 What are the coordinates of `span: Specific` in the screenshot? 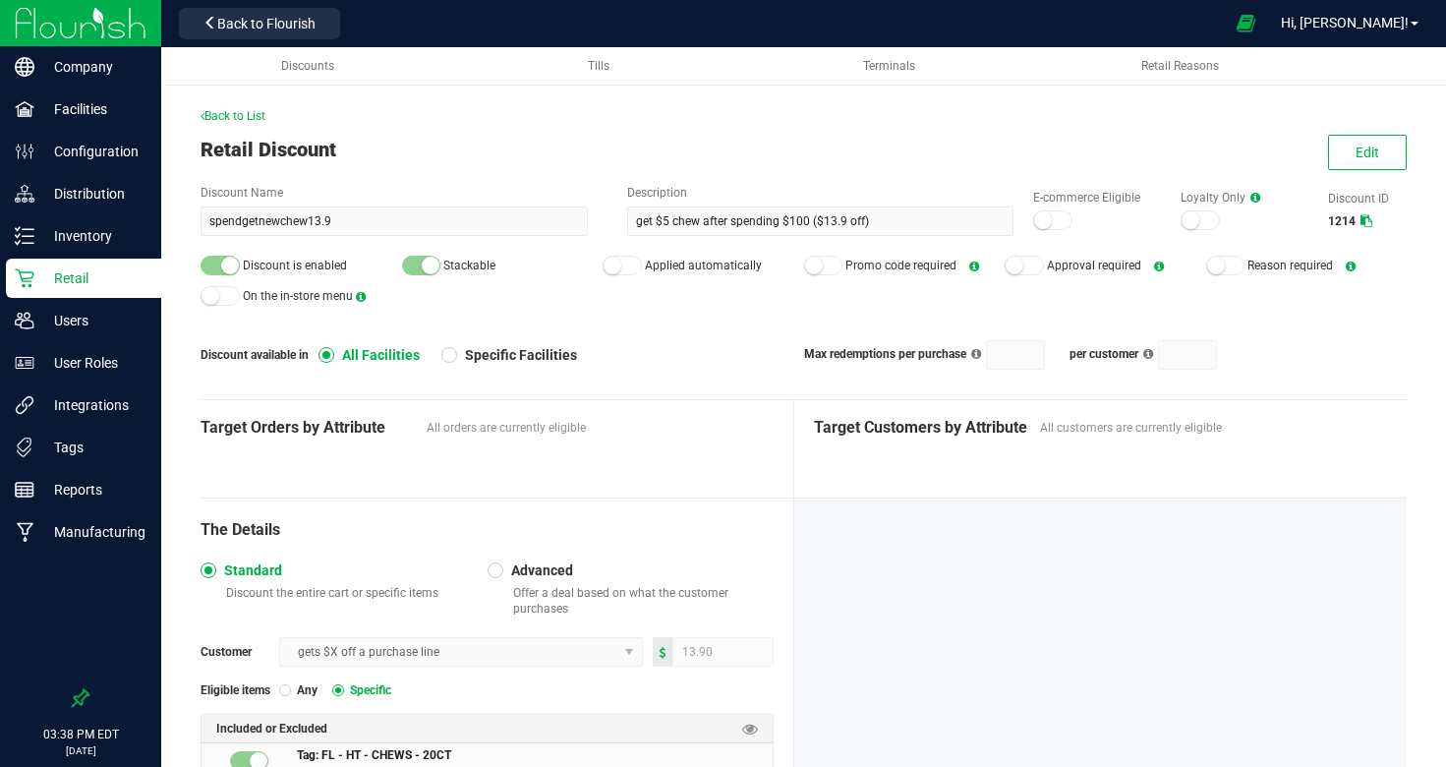 It's located at (368, 690).